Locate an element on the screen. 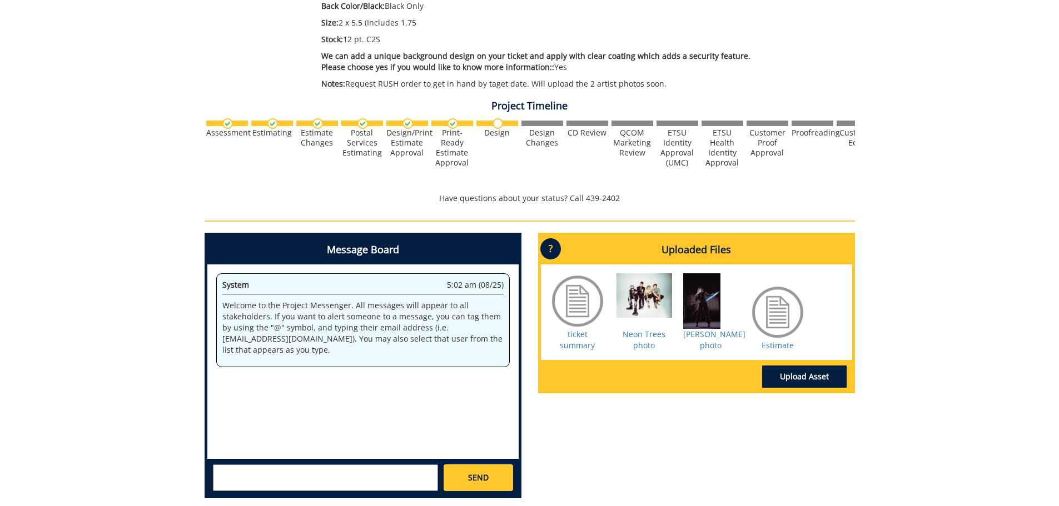 The width and height of the screenshot is (1059, 506). a: ticket summary is located at coordinates (577, 340).